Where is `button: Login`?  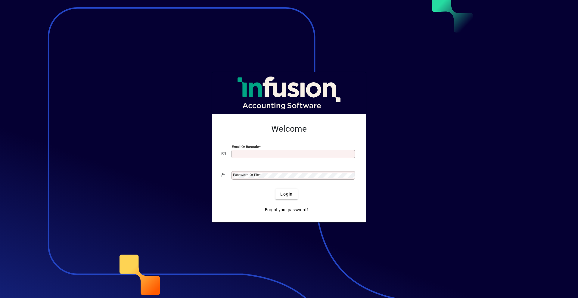 button: Login is located at coordinates (286, 194).